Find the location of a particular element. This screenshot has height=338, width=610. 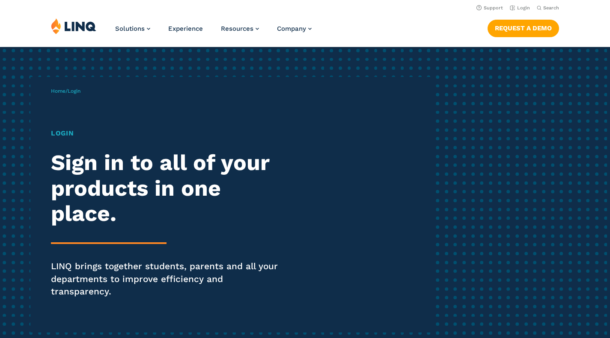

span: Search is located at coordinates (551, 8).